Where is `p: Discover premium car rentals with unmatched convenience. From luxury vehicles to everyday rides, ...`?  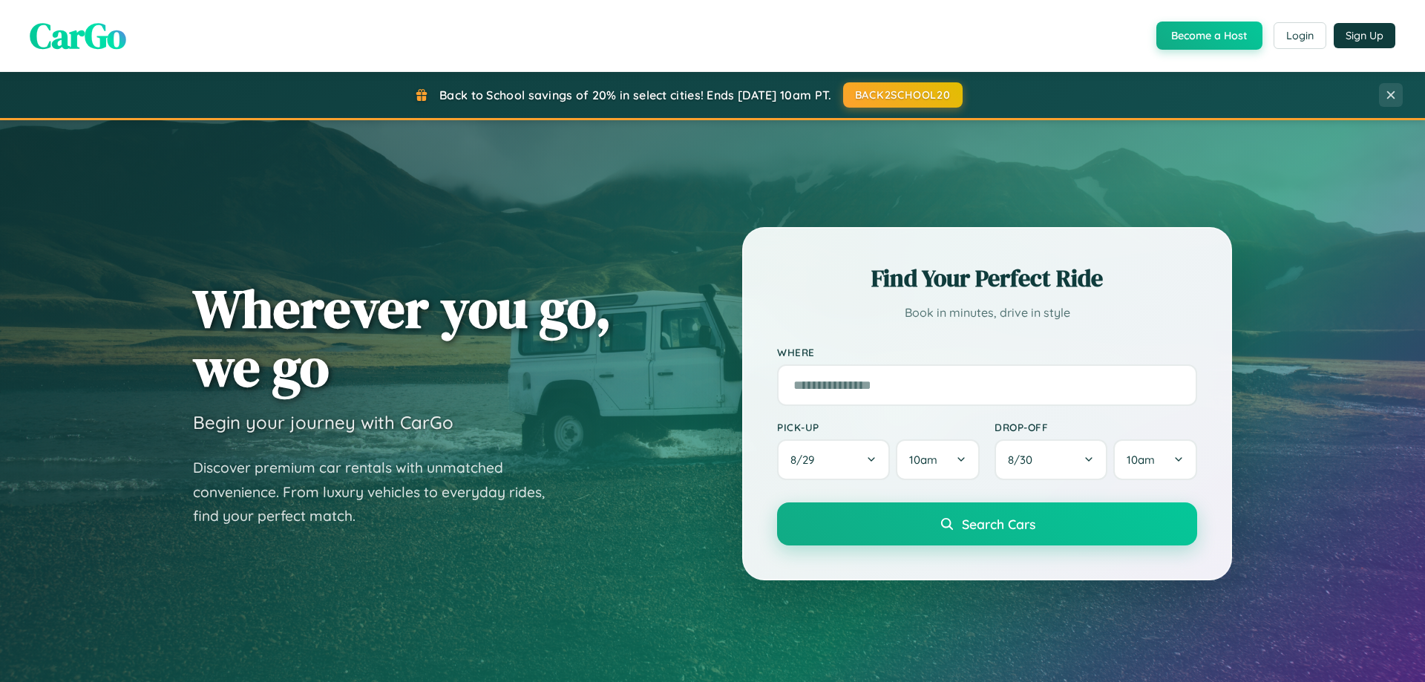 p: Discover premium car rentals with unmatched convenience. From luxury vehicles to everyday rides, ... is located at coordinates (378, 492).